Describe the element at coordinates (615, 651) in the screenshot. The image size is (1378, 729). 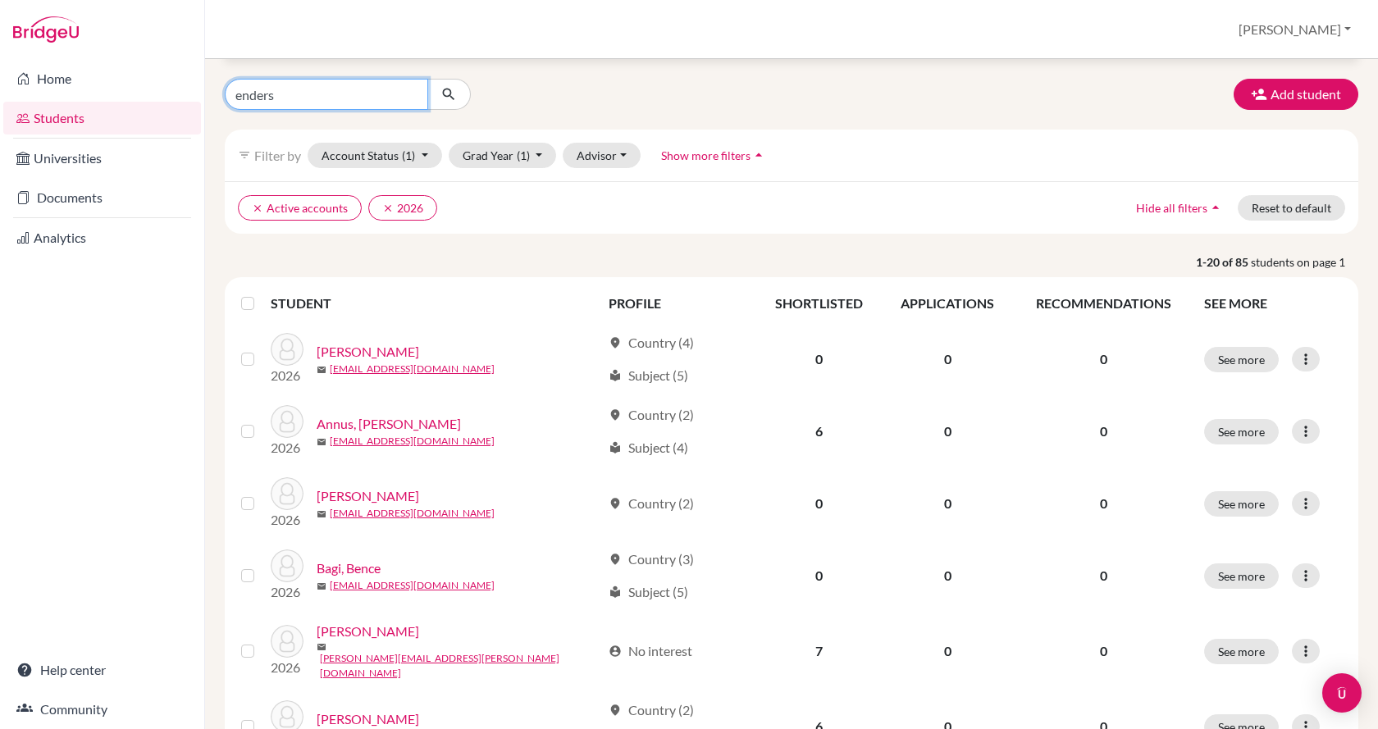
I see `span: account_circle` at that location.